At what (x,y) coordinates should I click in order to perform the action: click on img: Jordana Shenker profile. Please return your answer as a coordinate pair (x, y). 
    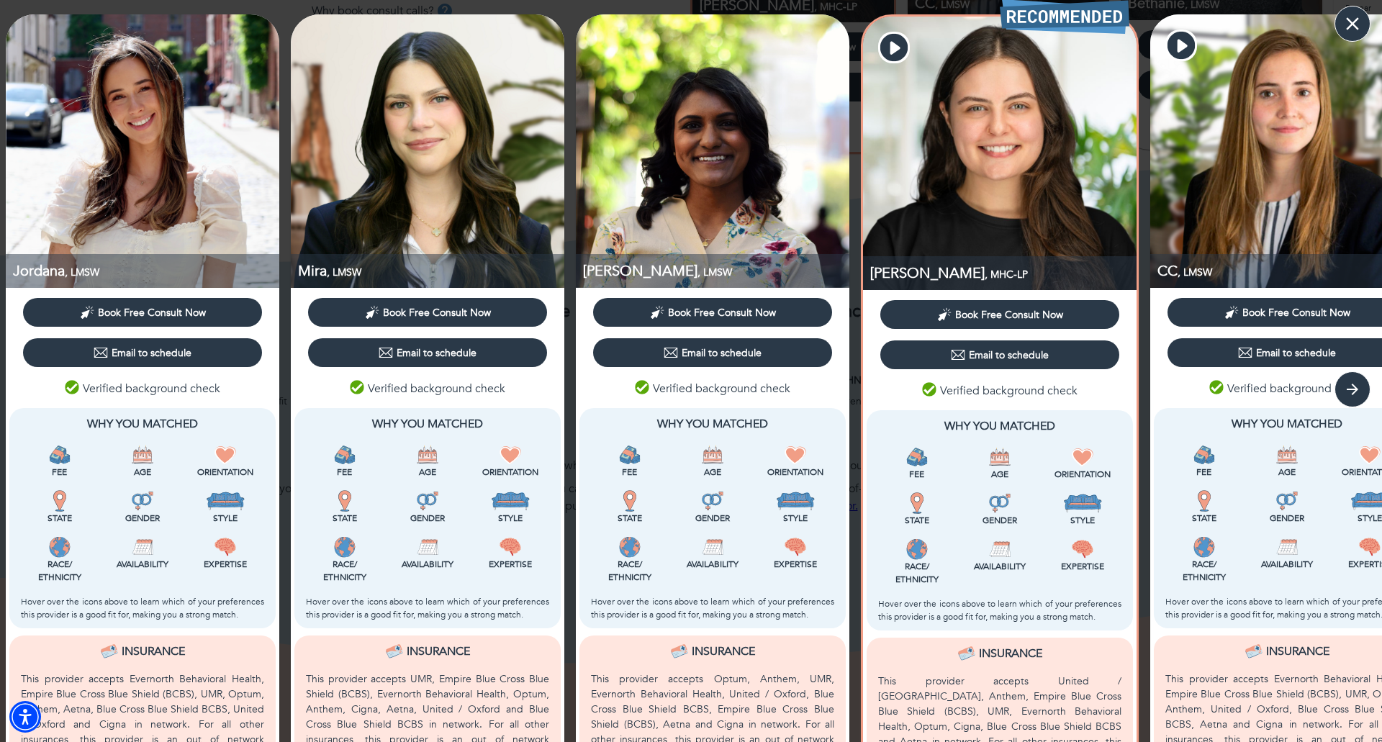
    Looking at the image, I should click on (142, 151).